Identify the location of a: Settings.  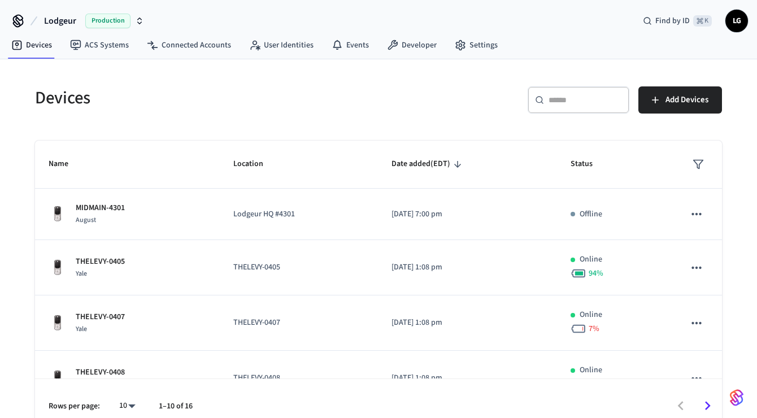
(476, 45).